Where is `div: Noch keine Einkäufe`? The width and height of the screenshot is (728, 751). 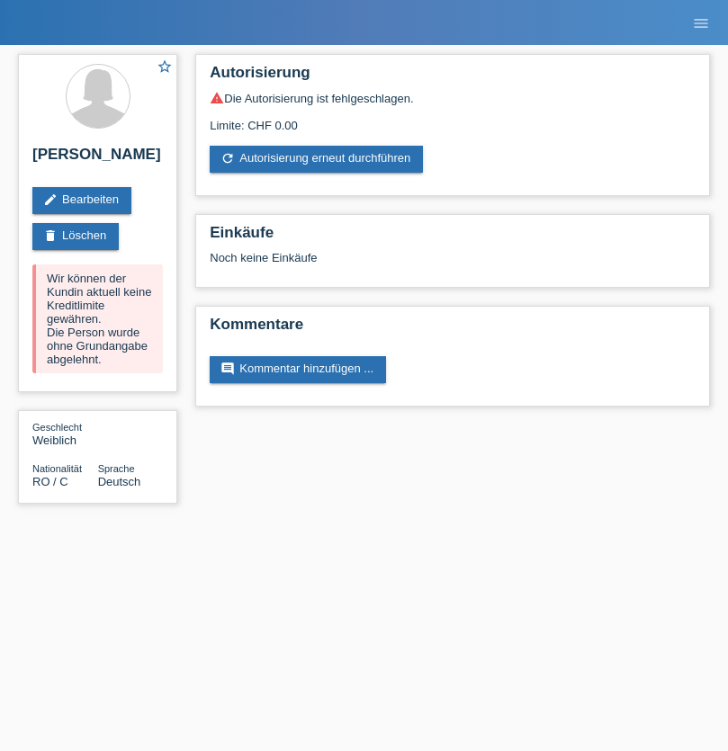
div: Noch keine Einkäufe is located at coordinates (453, 265).